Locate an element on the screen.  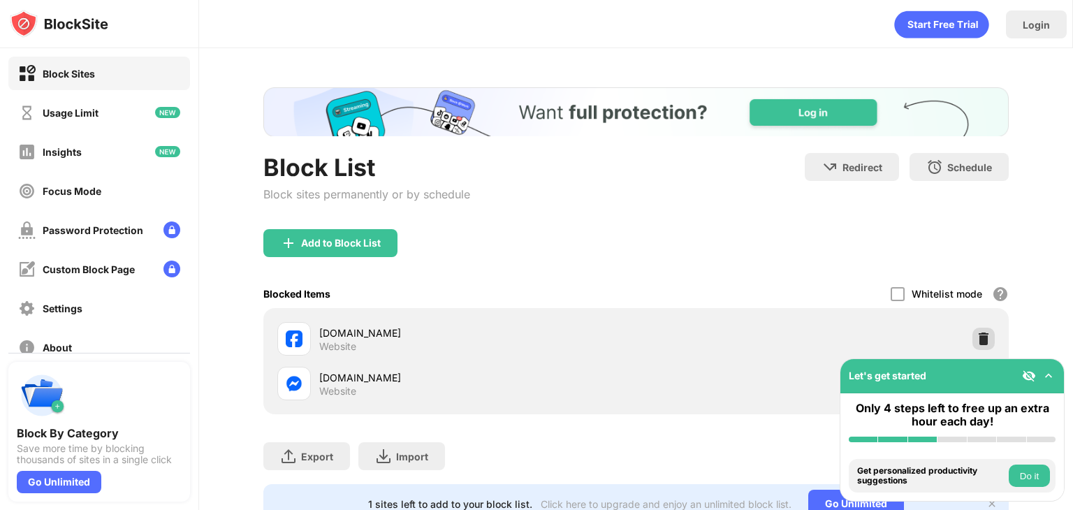
div: Click here to upgrade and enjoy an unlimited block list. is located at coordinates (665, 503).